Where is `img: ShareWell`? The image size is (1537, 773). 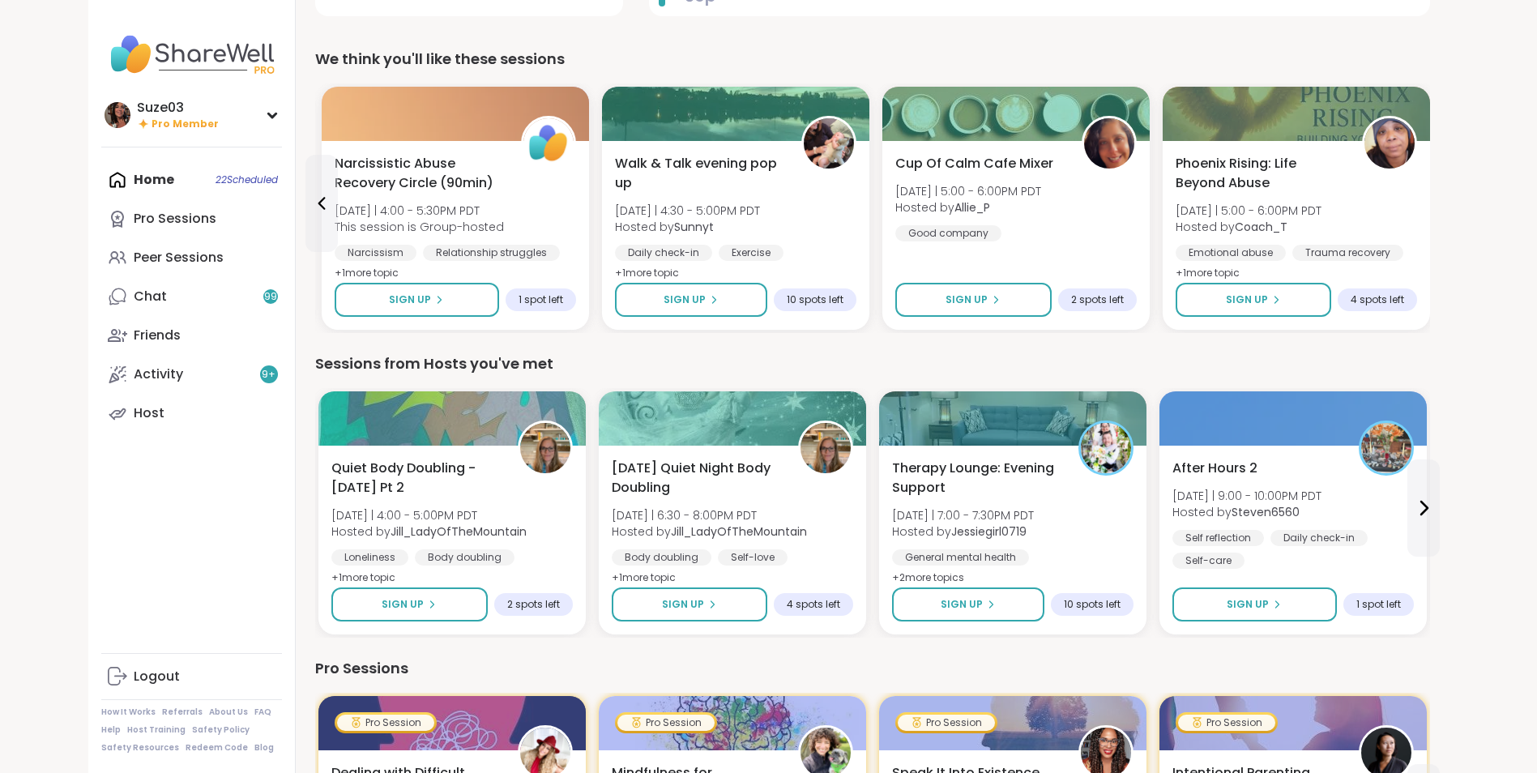 img: ShareWell is located at coordinates (549, 143).